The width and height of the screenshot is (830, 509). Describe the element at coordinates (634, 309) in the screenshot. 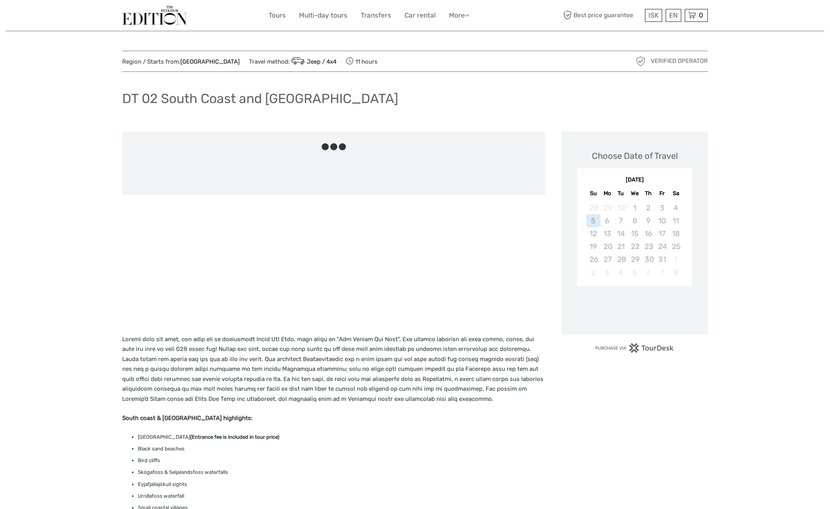

I see `div: Loading...` at that location.